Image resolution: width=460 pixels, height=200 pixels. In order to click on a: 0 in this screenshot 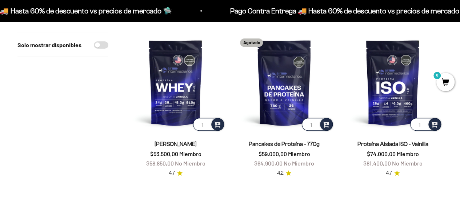, I will do `click(446, 83)`.